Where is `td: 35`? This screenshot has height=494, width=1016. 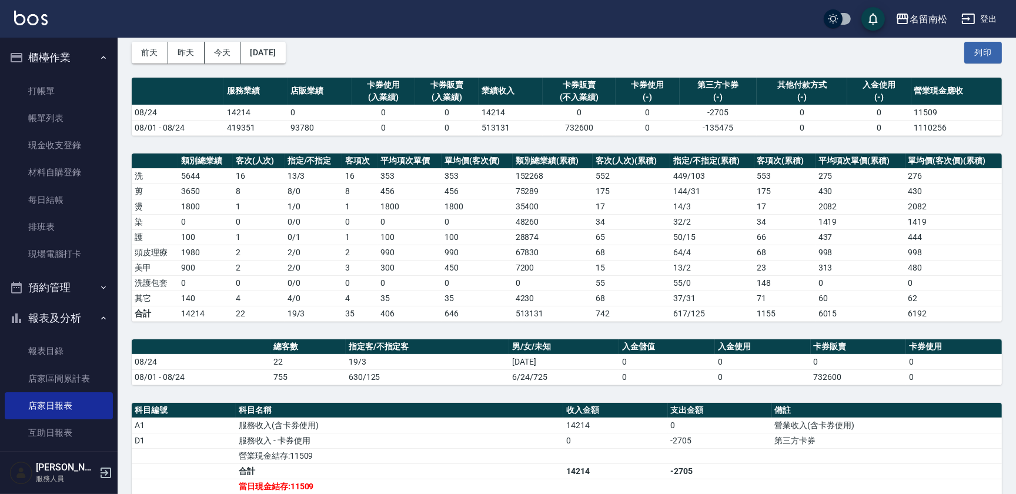 td: 35 is located at coordinates (409, 298).